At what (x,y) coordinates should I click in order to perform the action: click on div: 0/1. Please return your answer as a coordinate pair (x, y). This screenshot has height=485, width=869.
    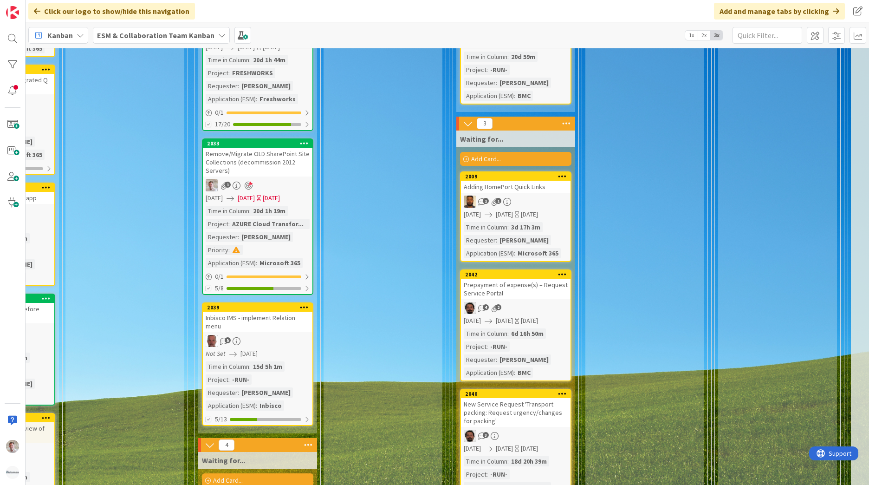
    Looking at the image, I should click on (258, 112).